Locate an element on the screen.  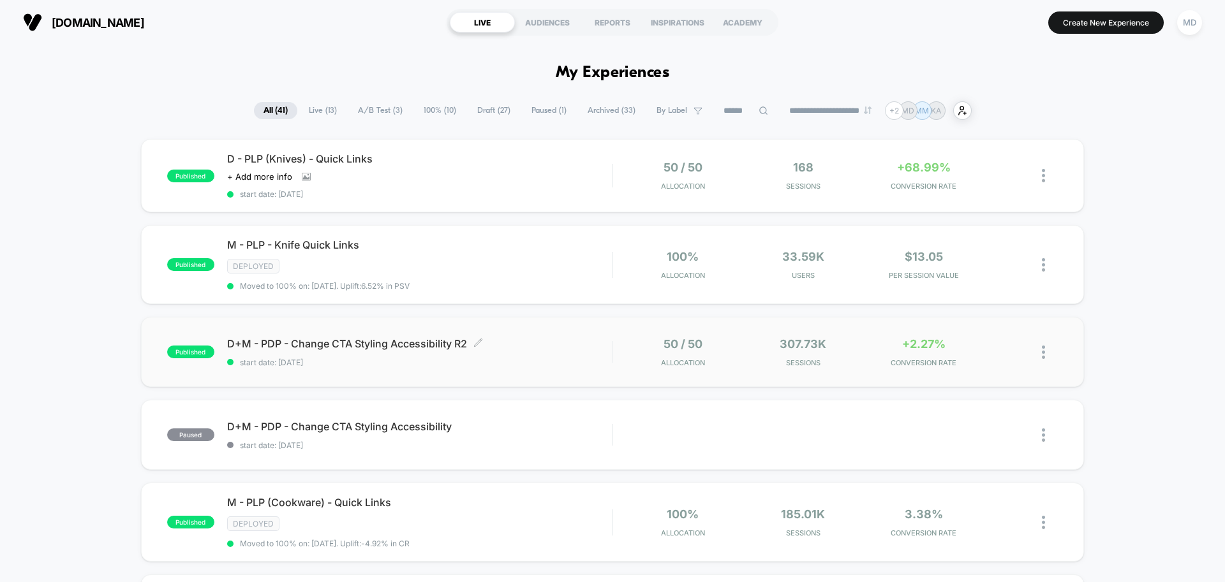
span: 168 is located at coordinates (803, 167).